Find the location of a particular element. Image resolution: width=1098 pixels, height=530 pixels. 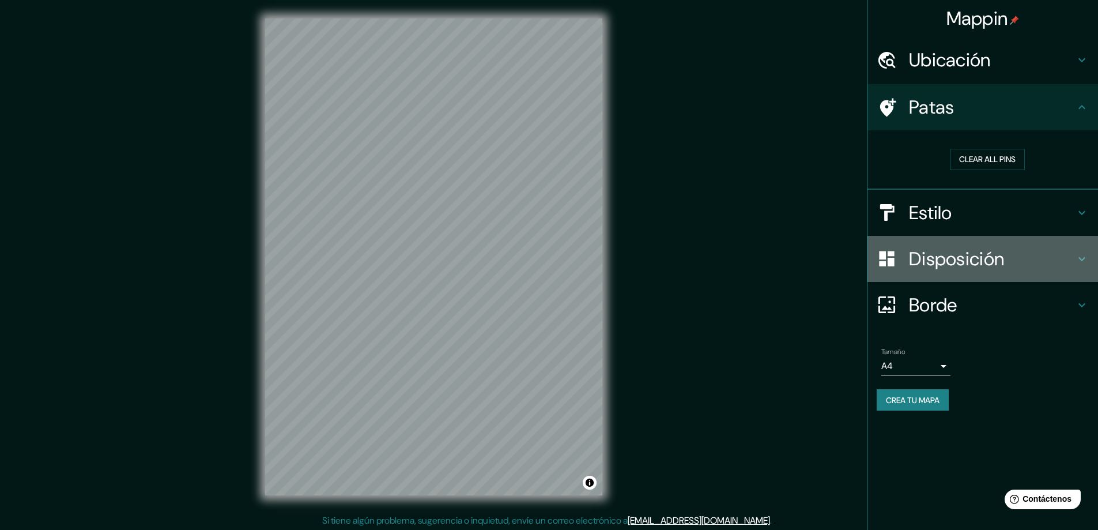

font: Ubicación is located at coordinates (950, 60).